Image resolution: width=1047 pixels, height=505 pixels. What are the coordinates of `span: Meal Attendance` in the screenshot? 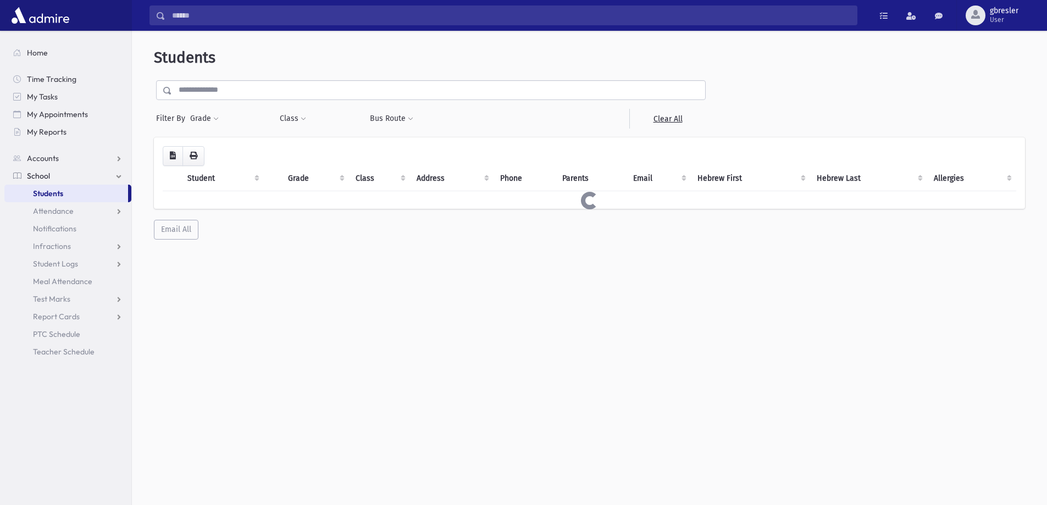 It's located at (63, 281).